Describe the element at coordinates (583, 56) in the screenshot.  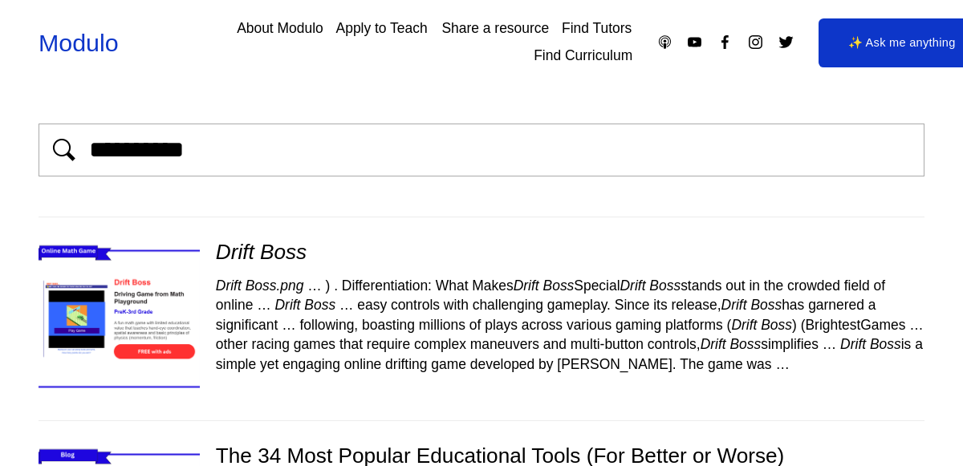
I see `a: Find Curriculum` at that location.